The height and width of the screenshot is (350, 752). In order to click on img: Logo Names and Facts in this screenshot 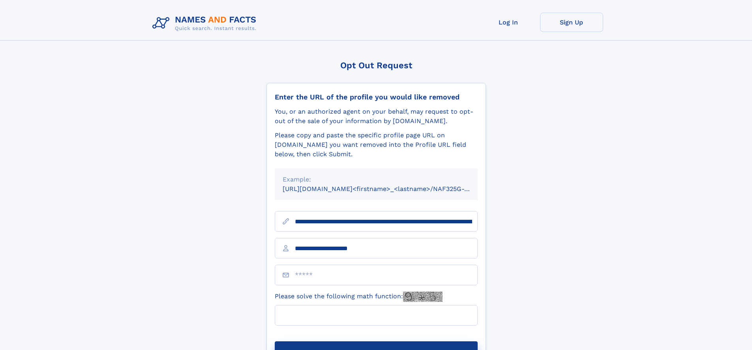, I will do `click(206, 23)`.